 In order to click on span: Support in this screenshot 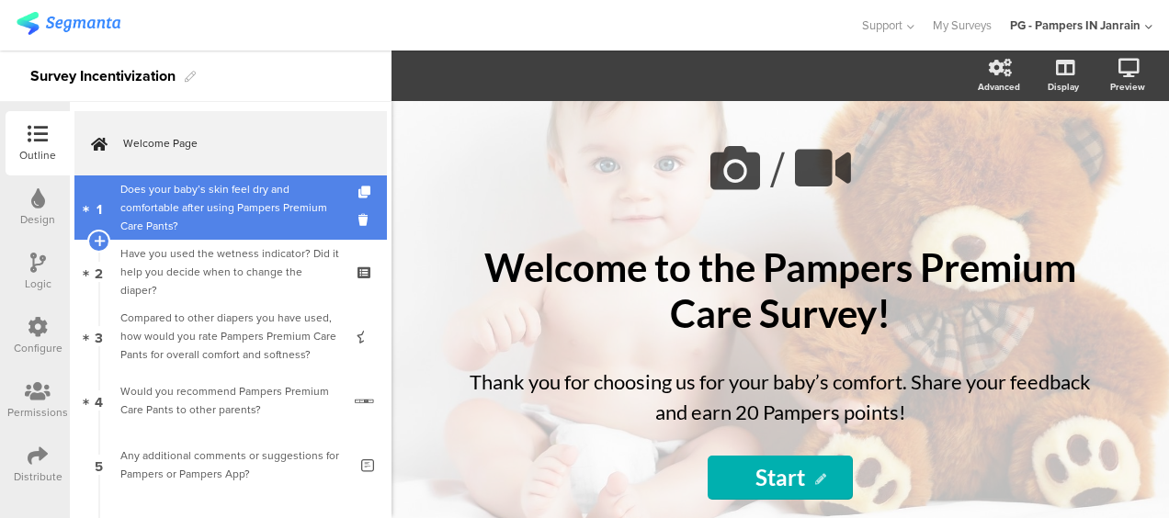, I will do `click(882, 25)`.